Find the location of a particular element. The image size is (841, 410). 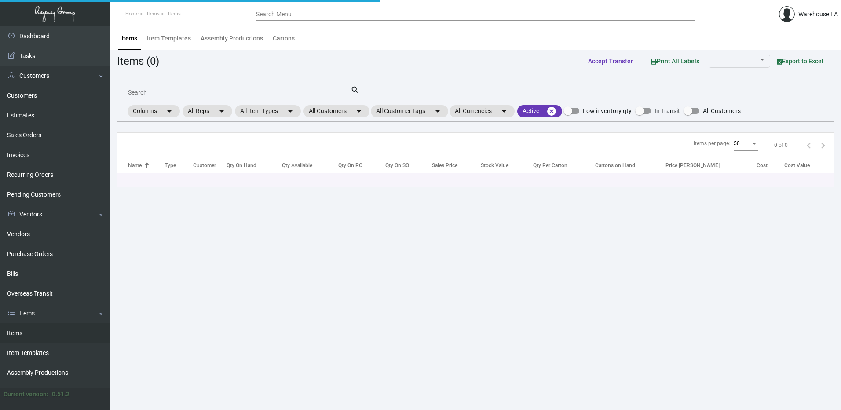

div: 0 of 0 is located at coordinates (781, 145).